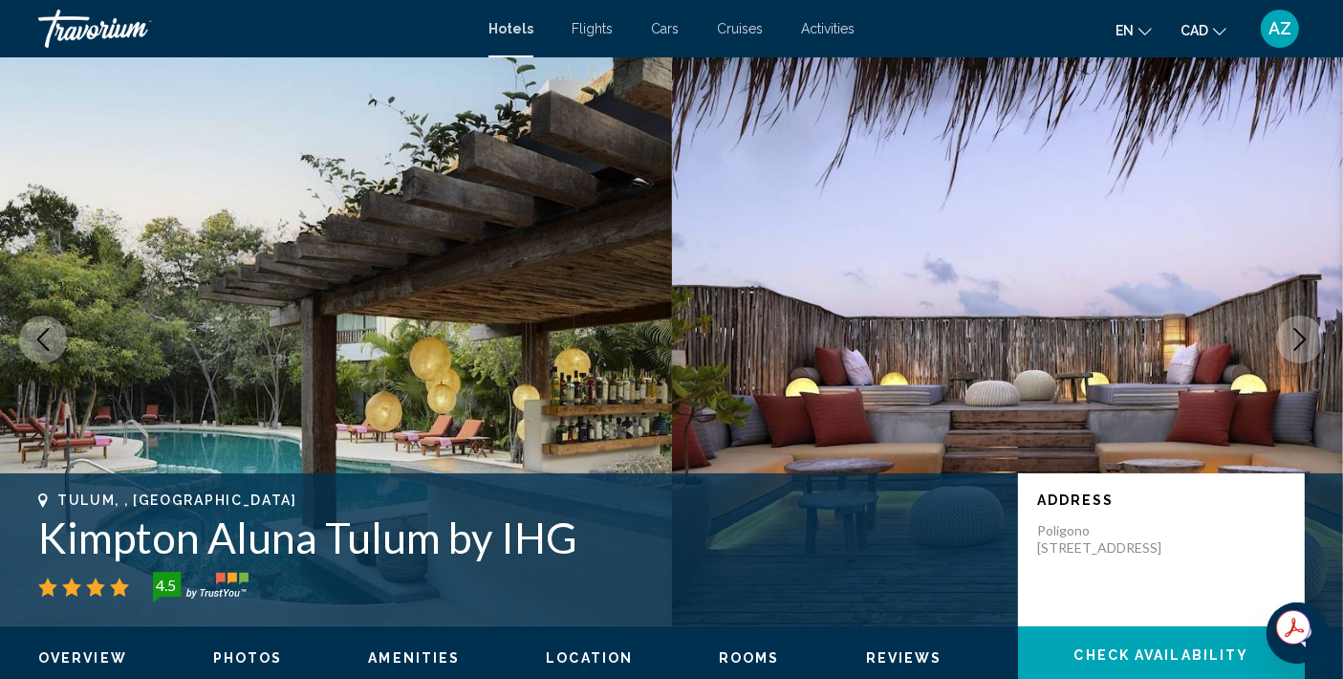 Image resolution: width=1343 pixels, height=679 pixels. What do you see at coordinates (904, 658) in the screenshot?
I see `span: Reviews` at bounding box center [904, 658].